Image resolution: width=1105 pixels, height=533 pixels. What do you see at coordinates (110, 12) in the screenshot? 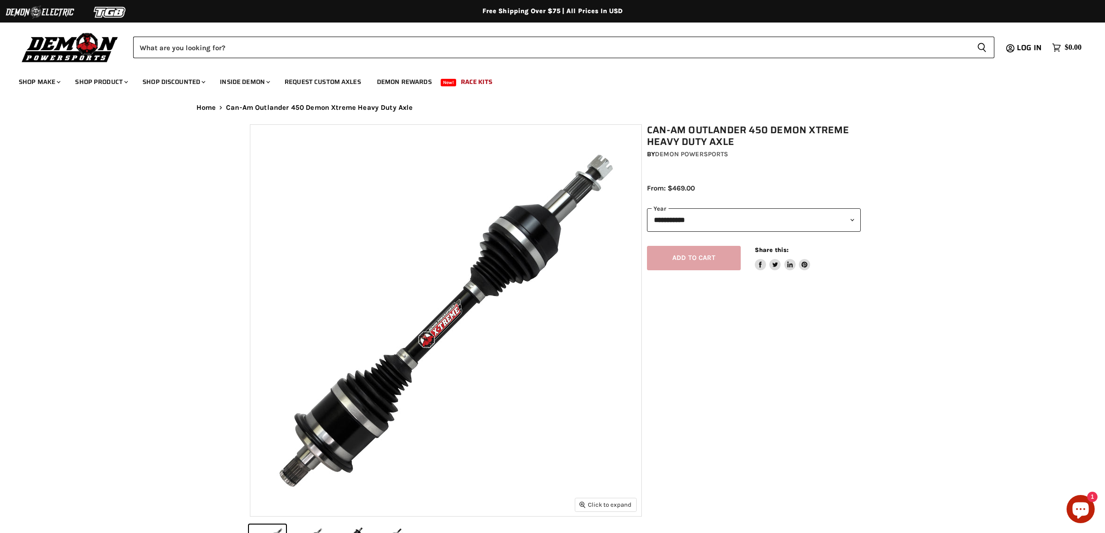
I see `img: TGB Logo 2` at bounding box center [110, 12].